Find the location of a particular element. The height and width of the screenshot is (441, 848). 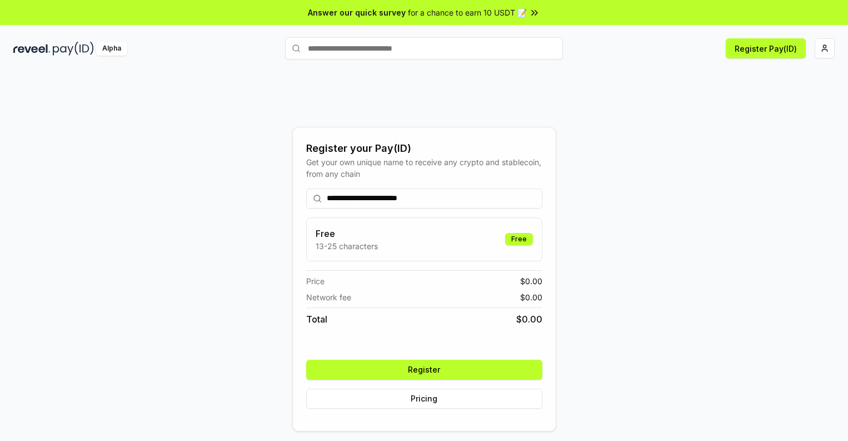

img: pay_id is located at coordinates (73, 48).